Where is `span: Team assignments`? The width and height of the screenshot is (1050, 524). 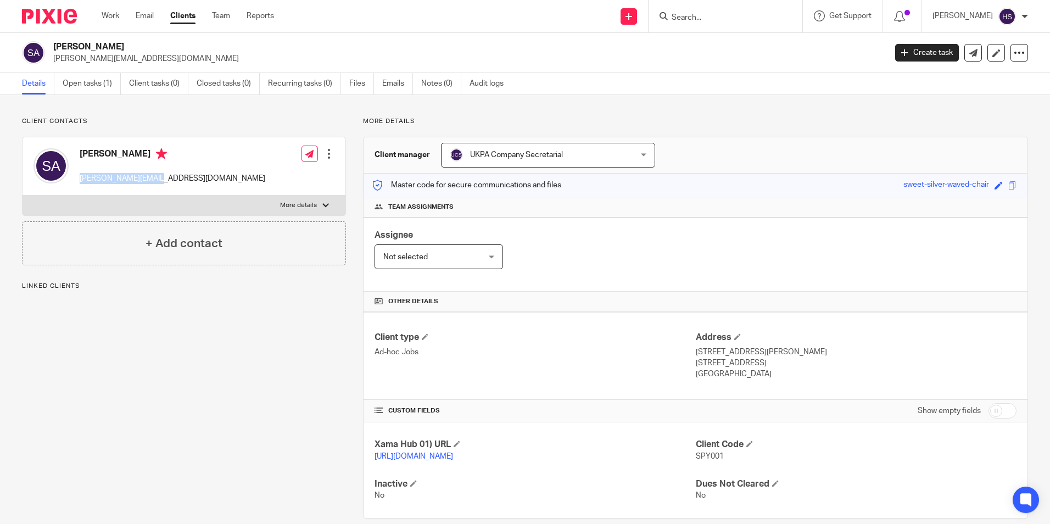 span: Team assignments is located at coordinates (421, 207).